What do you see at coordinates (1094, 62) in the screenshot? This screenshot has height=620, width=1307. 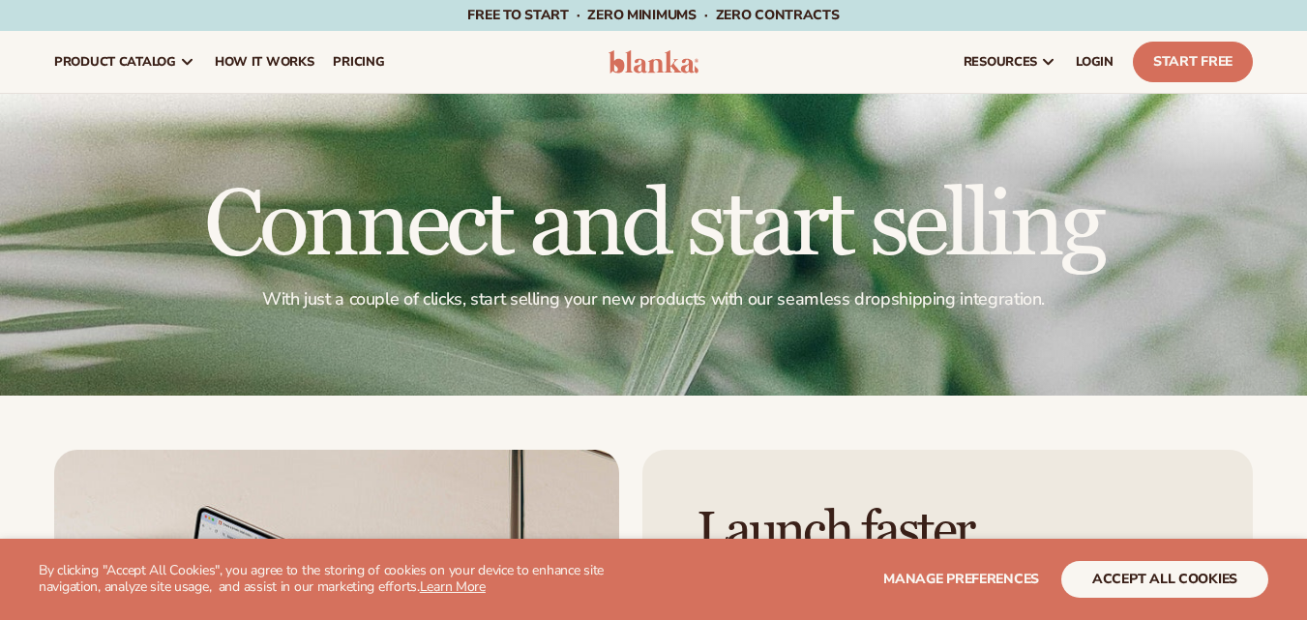 I see `a: LOGIN` at bounding box center [1094, 62].